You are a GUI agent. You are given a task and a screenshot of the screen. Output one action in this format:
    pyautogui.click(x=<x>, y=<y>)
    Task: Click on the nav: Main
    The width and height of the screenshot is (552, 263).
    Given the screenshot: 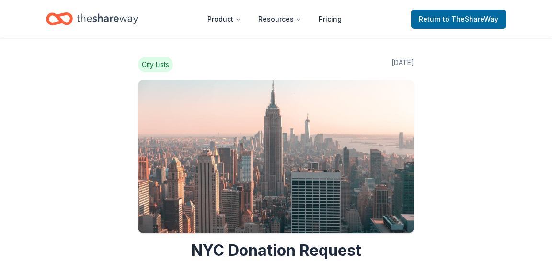 What is the action you would take?
    pyautogui.click(x=275, y=19)
    